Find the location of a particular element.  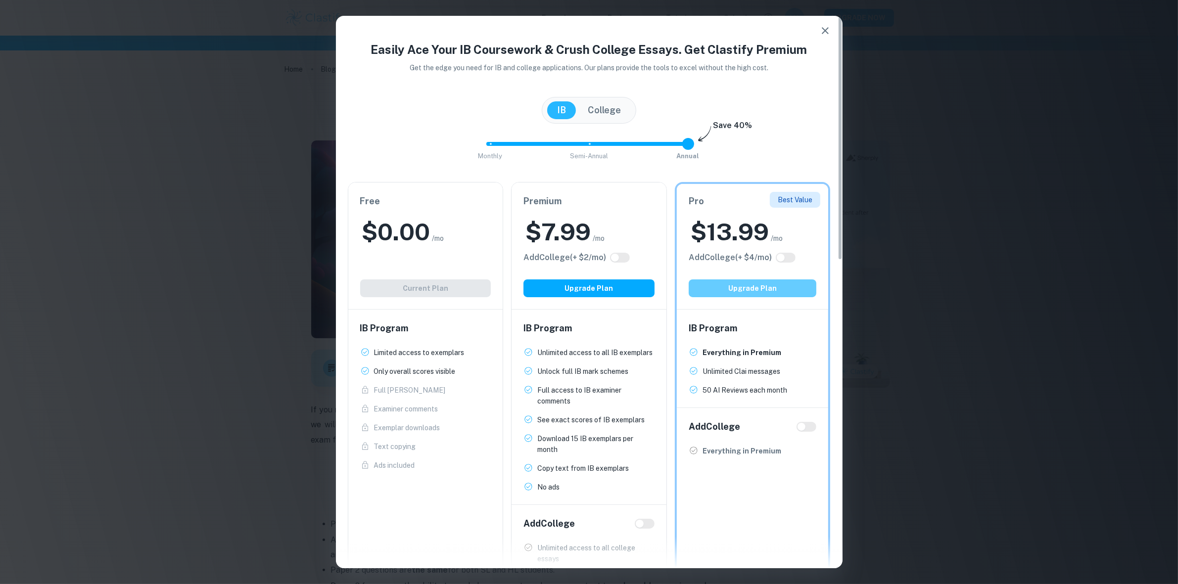

span: Monthly is located at coordinates (490, 156).